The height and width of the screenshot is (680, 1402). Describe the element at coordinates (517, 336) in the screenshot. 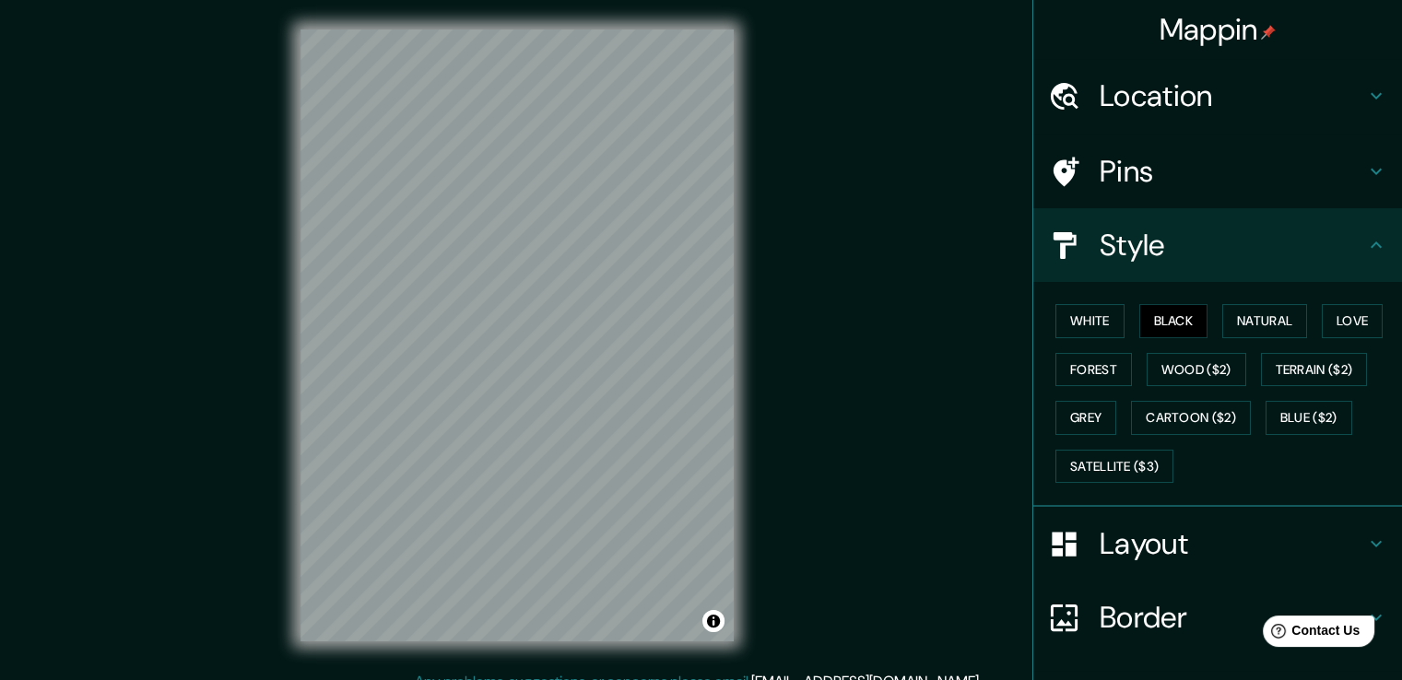

I see `canvas: Map` at that location.